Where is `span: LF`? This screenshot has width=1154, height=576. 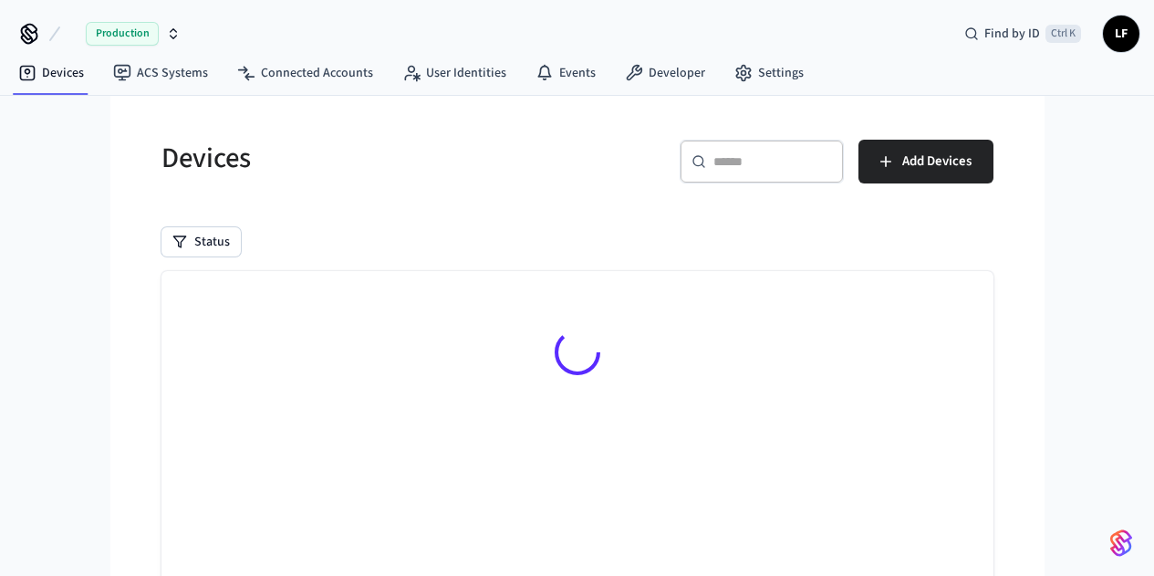 span: LF is located at coordinates (1121, 34).